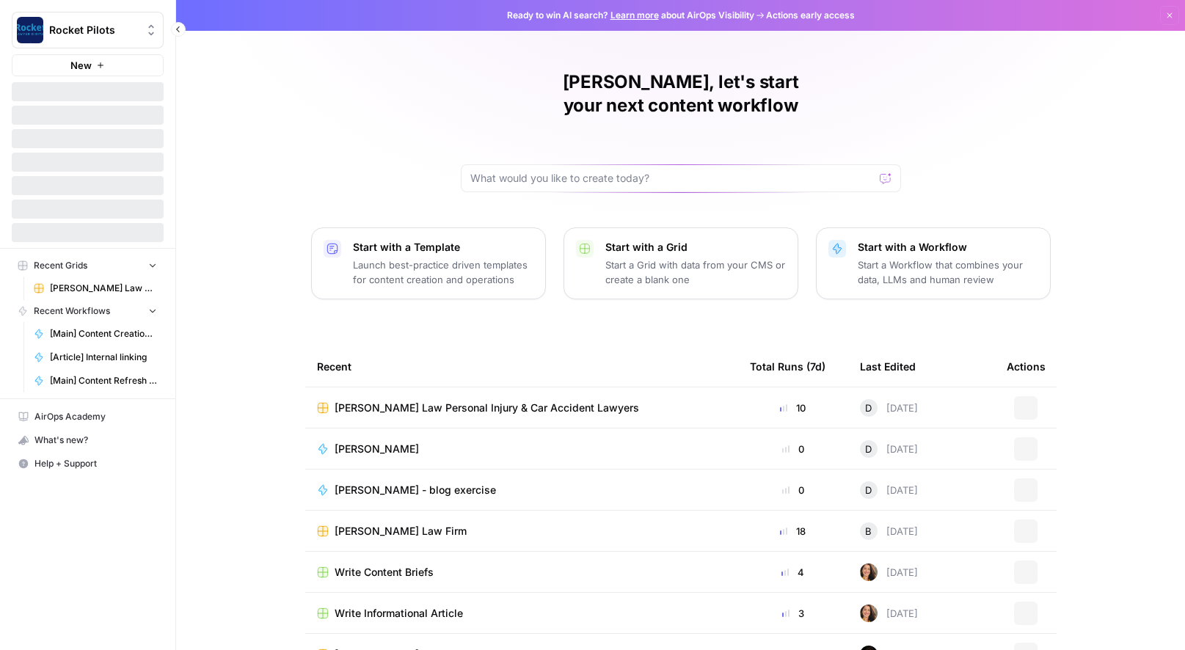  What do you see at coordinates (630, 15) in the screenshot?
I see `span: Ready to win AI search? about AirOps Visibility` at bounding box center [630, 15].